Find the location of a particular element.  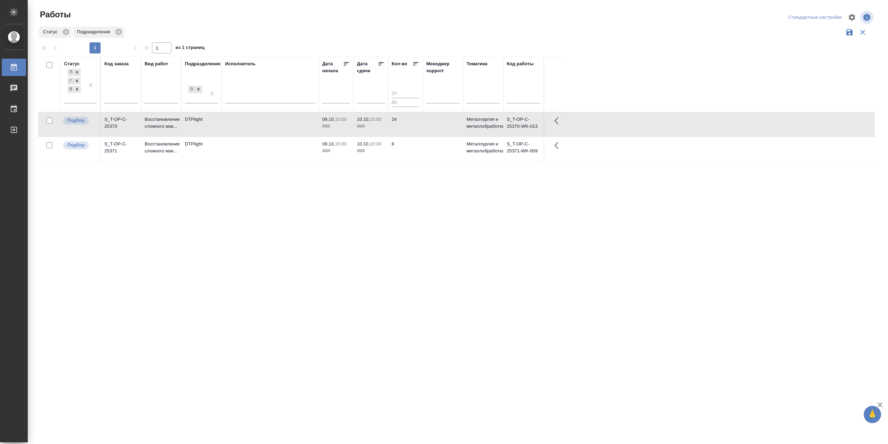

div: Кол-во is located at coordinates (399, 64).